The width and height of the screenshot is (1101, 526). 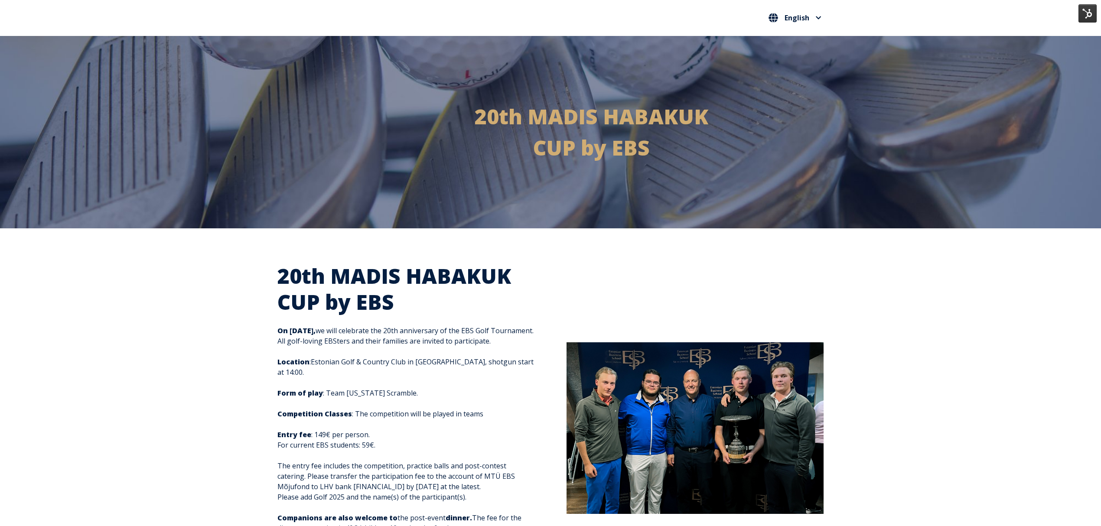 I want to click on img: IMG_2510-1, so click(x=695, y=428).